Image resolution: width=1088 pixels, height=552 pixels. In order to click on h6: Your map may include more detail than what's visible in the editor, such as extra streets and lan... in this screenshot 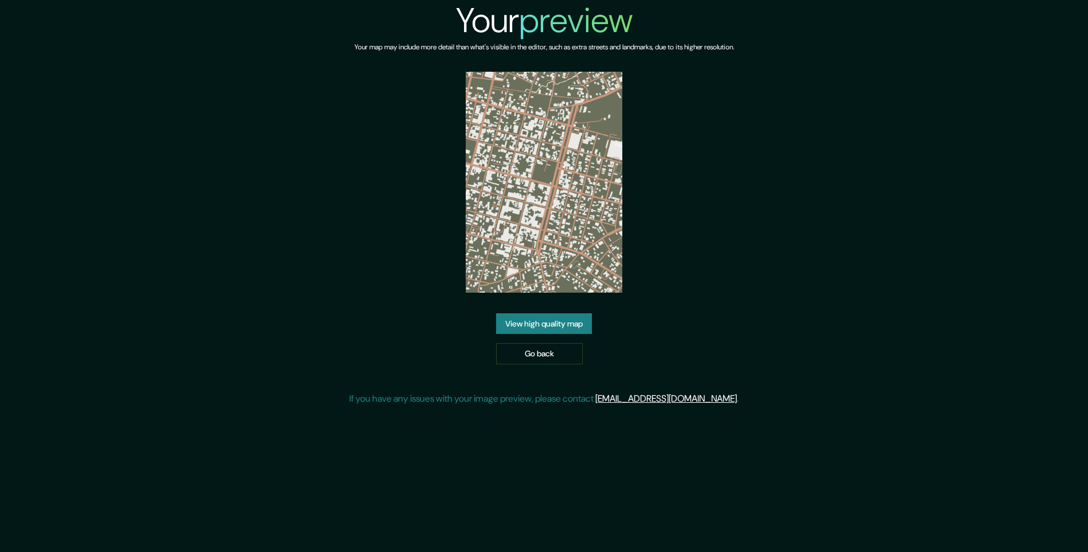, I will do `click(544, 47)`.